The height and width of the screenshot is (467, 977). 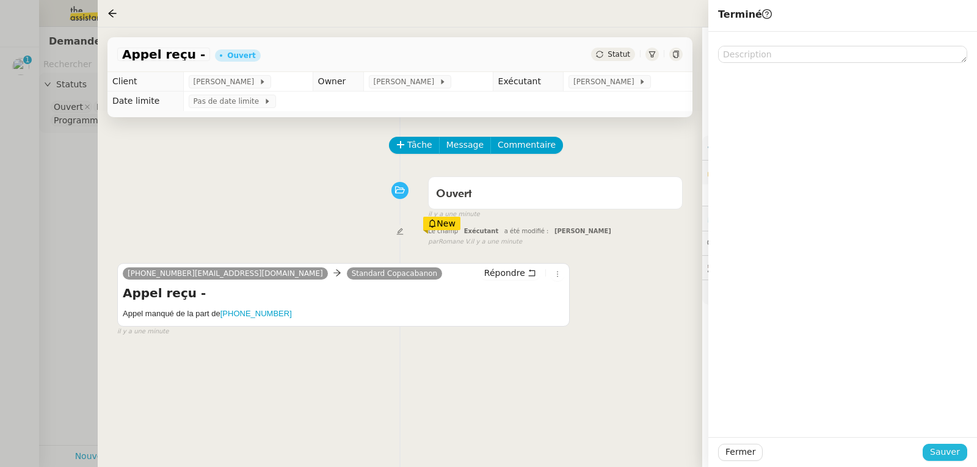 I want to click on small: Romane V., so click(x=475, y=242).